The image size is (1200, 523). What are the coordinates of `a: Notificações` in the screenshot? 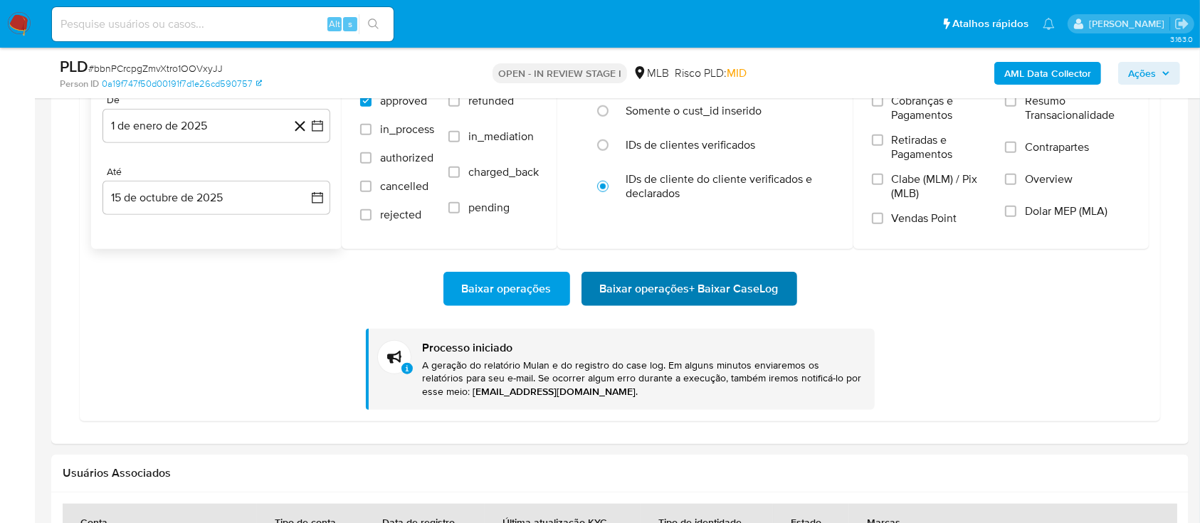 It's located at (1049, 23).